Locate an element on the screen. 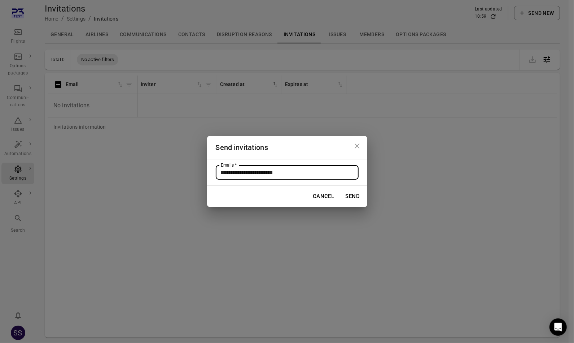  h2: Send invitations is located at coordinates (287, 147).